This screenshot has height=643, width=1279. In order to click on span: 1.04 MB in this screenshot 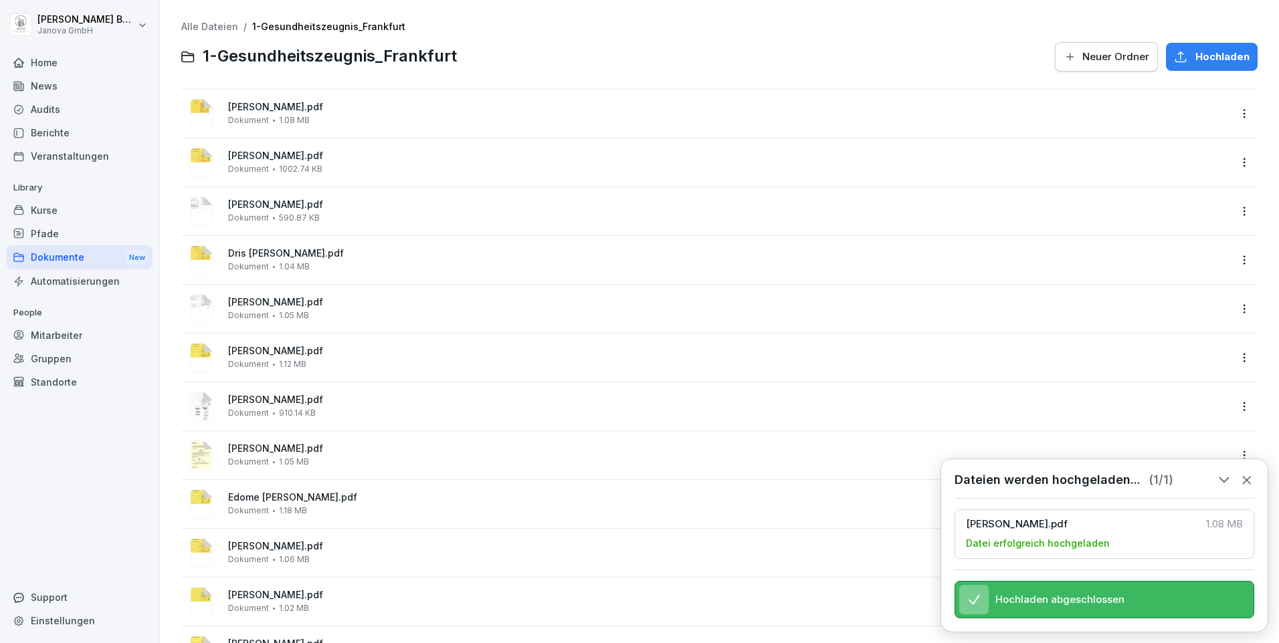, I will do `click(294, 267)`.